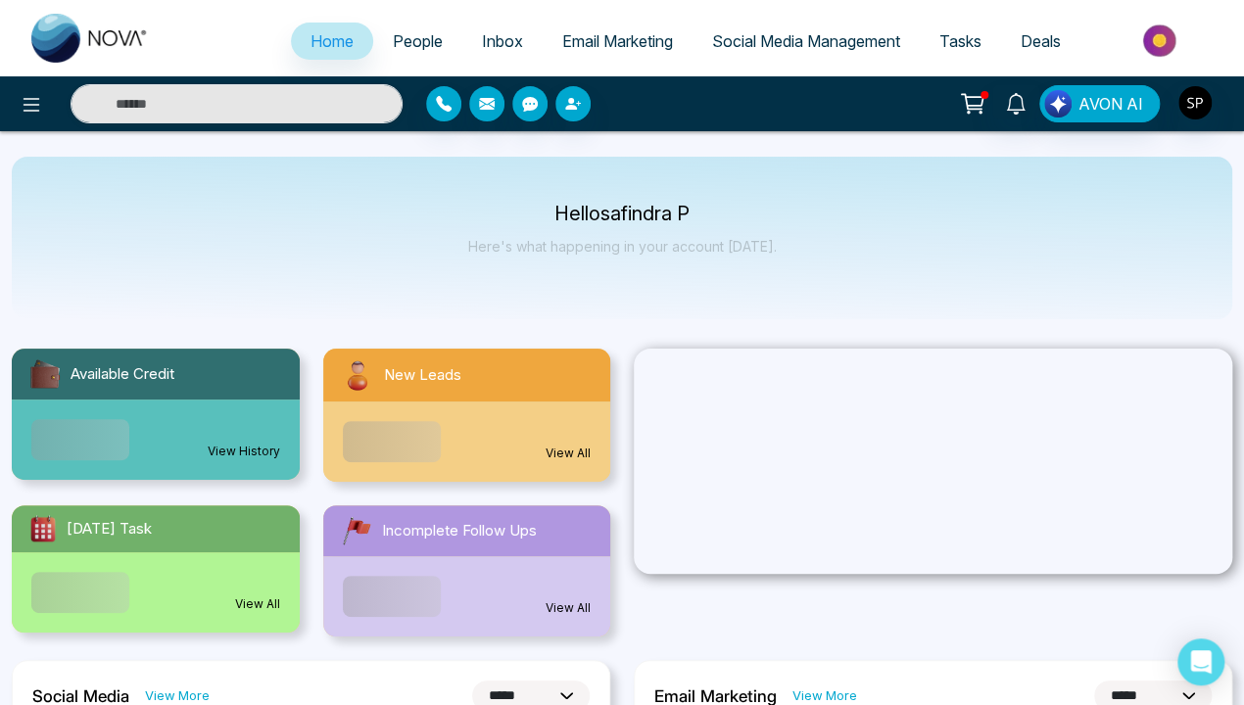 The image size is (1244, 705). I want to click on a: Deals, so click(1040, 41).